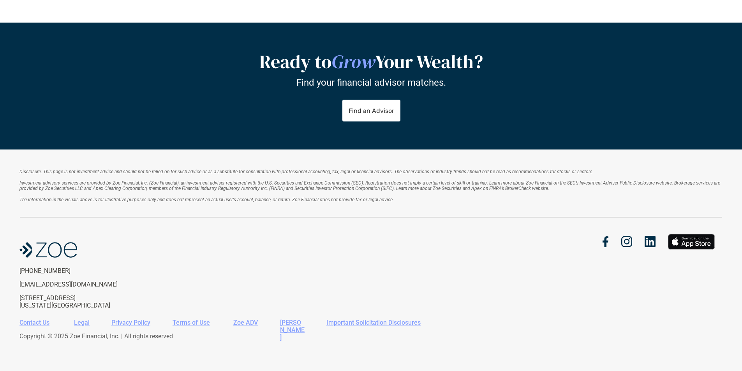 The width and height of the screenshot is (742, 371). I want to click on em: The information in the visuals above is for illustrative purposes only and does not represent an ..., so click(206, 200).